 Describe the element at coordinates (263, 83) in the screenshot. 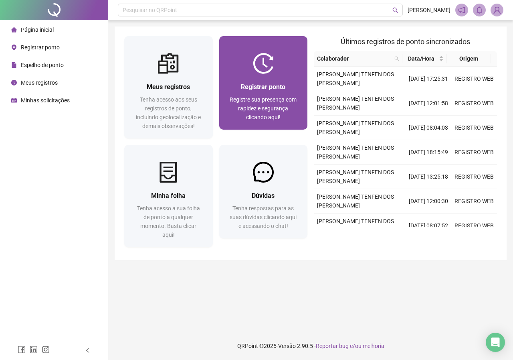

I see `a: Registrar pontoRegistre sua presença com rapidez e segurança clicando aqui!` at that location.